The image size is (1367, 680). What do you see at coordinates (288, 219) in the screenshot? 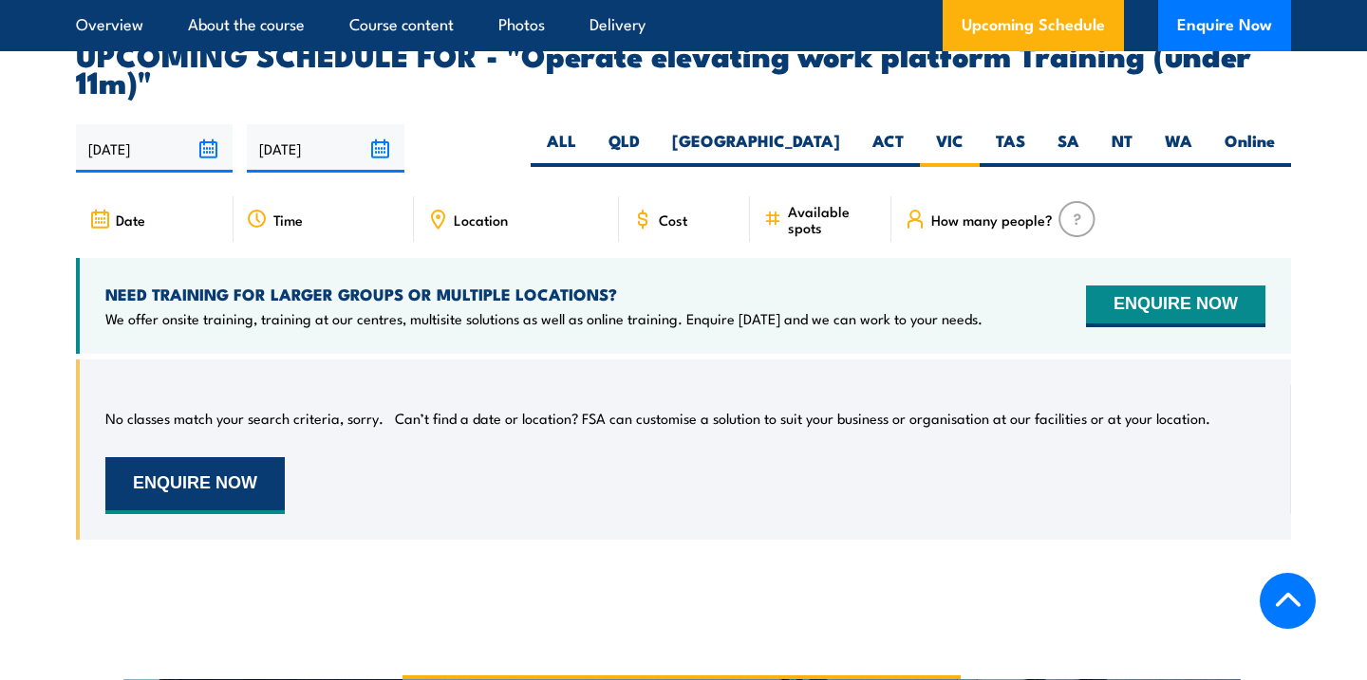
I see `span: Time` at bounding box center [288, 219].